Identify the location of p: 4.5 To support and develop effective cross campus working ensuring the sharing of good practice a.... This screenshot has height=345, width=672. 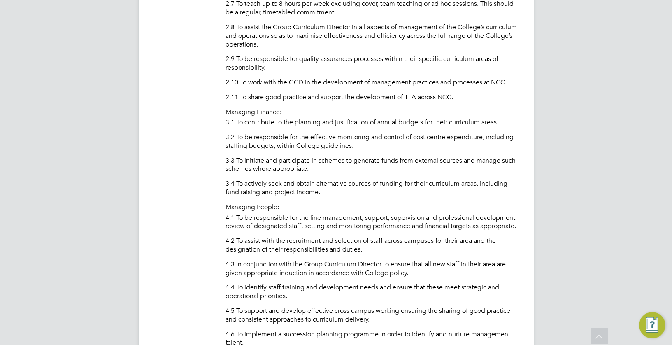
(371, 315).